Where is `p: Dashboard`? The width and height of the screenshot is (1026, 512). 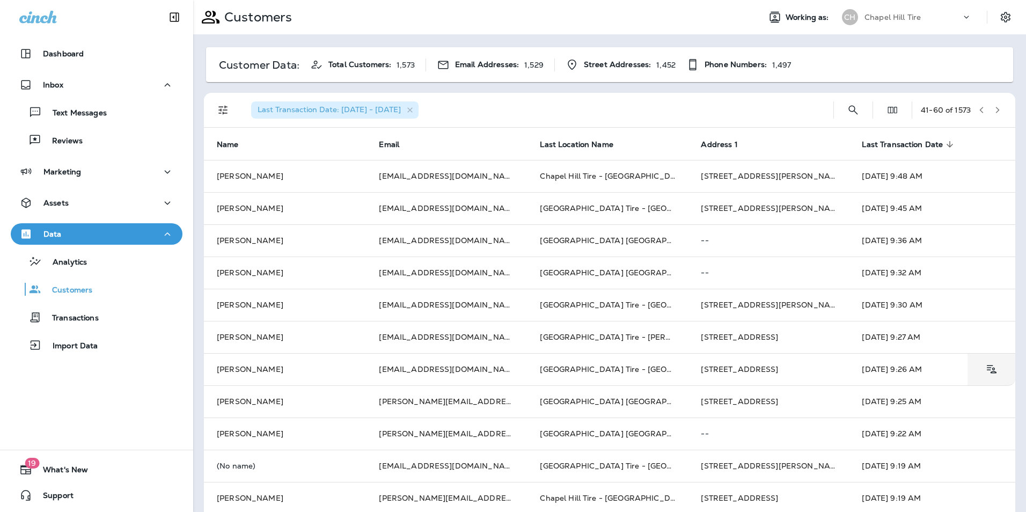
p: Dashboard is located at coordinates (63, 54).